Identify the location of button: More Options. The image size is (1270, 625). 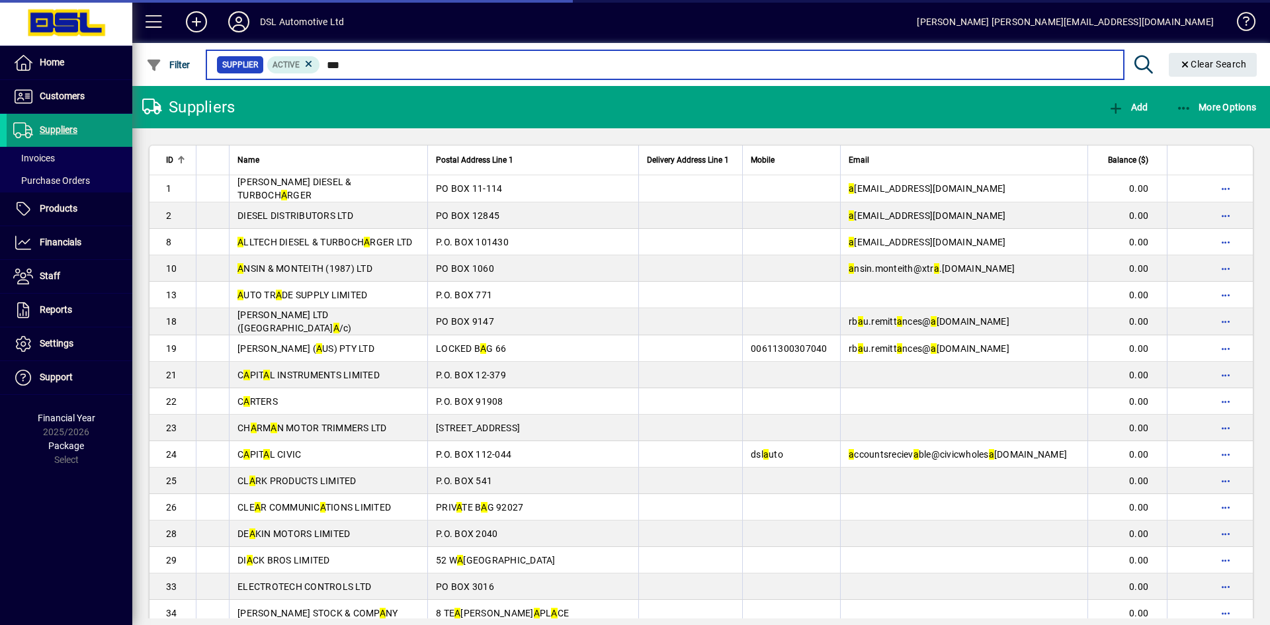
(1216, 107).